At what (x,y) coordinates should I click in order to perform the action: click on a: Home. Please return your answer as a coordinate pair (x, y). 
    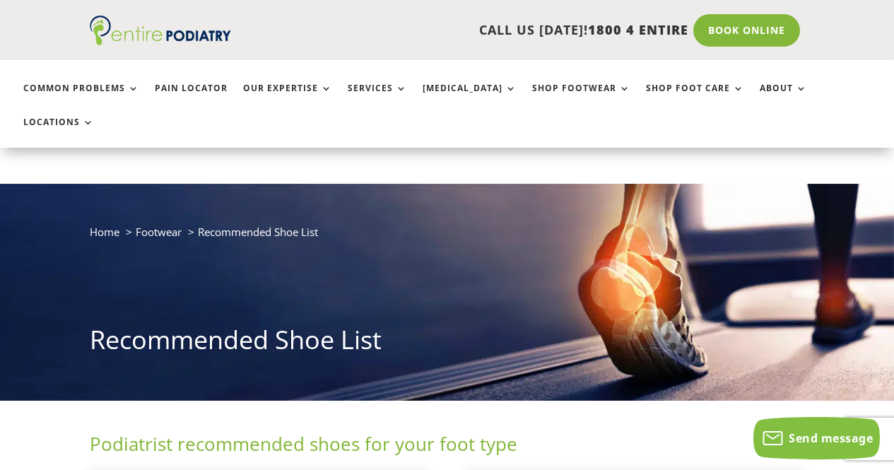
    Looking at the image, I should click on (105, 232).